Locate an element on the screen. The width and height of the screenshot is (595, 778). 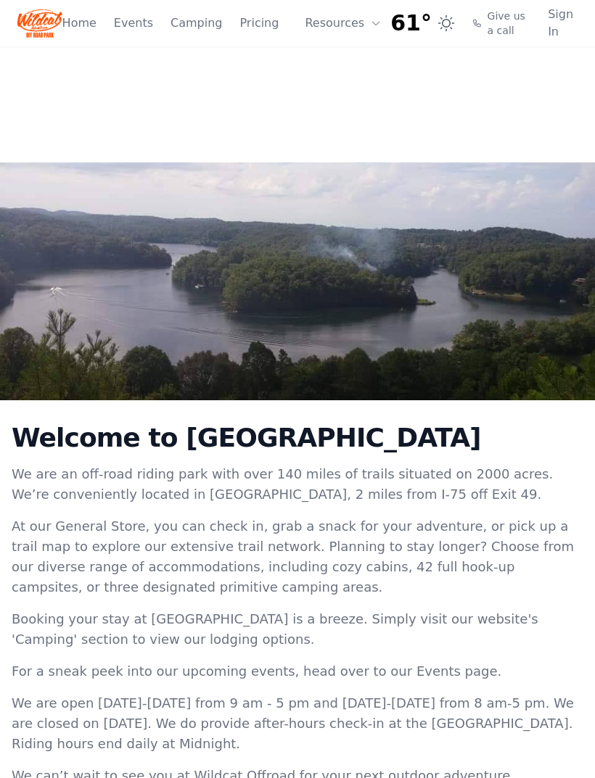
a: Home is located at coordinates (79, 23).